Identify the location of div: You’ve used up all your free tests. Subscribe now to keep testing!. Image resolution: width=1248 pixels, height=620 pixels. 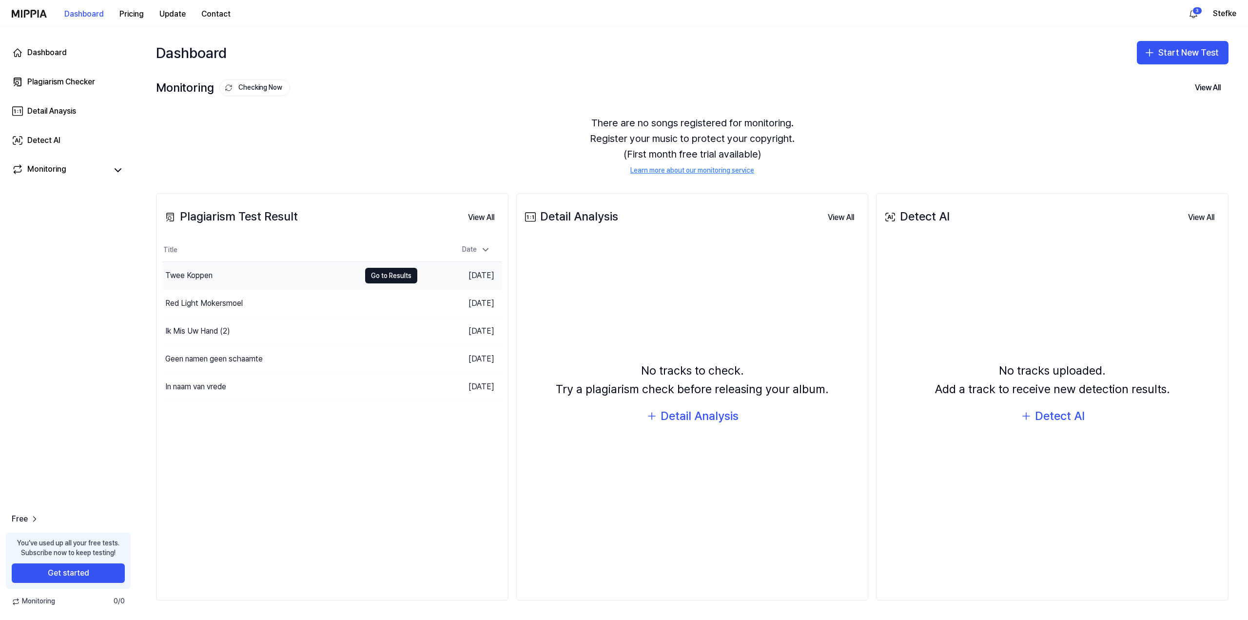
(68, 548).